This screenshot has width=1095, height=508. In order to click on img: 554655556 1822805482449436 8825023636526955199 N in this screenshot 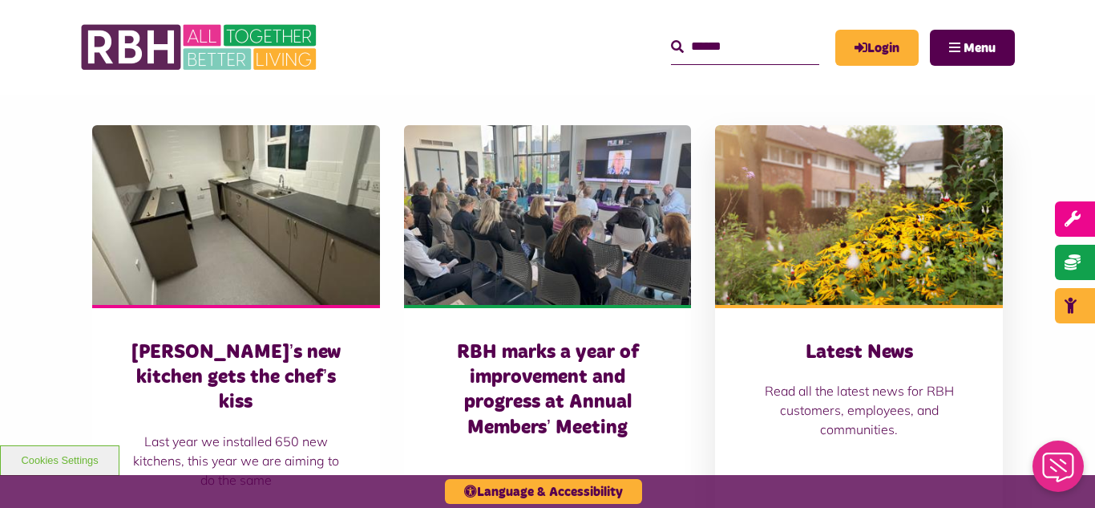, I will do `click(236, 215)`.